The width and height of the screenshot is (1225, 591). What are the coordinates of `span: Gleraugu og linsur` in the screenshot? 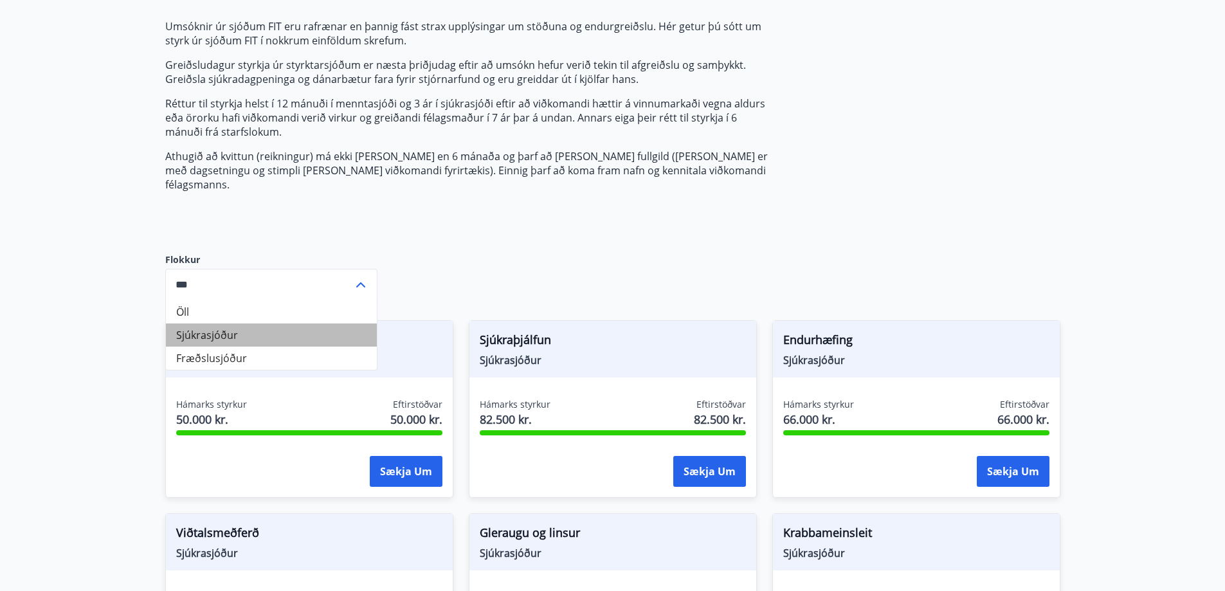 It's located at (613, 535).